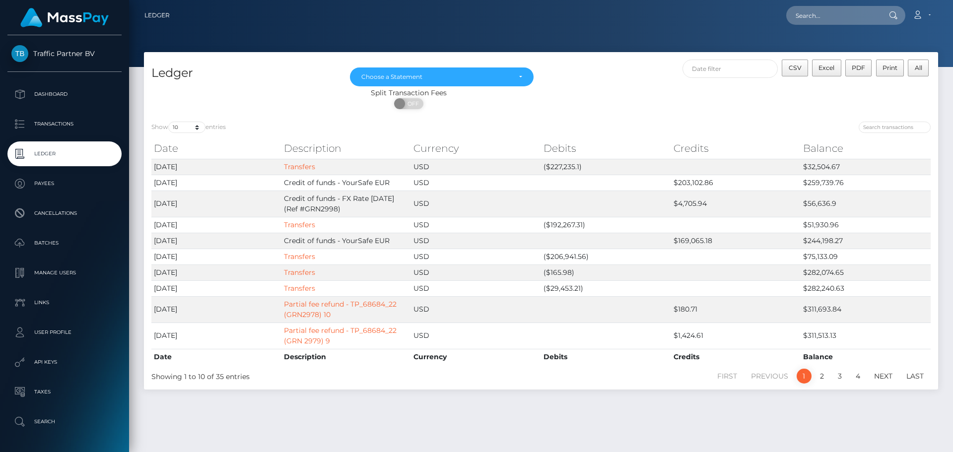 The width and height of the screenshot is (953, 452). What do you see at coordinates (65, 333) in the screenshot?
I see `a: User Profile` at bounding box center [65, 333].